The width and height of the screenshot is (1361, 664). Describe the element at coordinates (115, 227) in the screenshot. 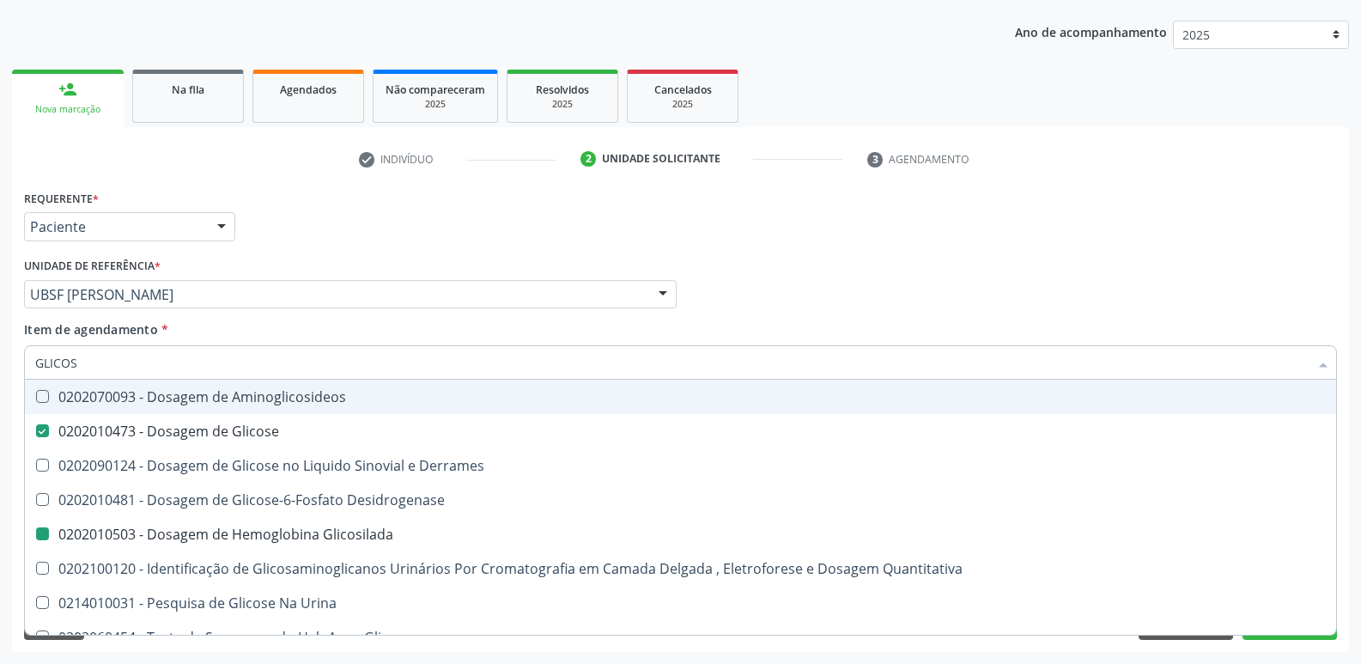

I see `span: Paciente` at that location.